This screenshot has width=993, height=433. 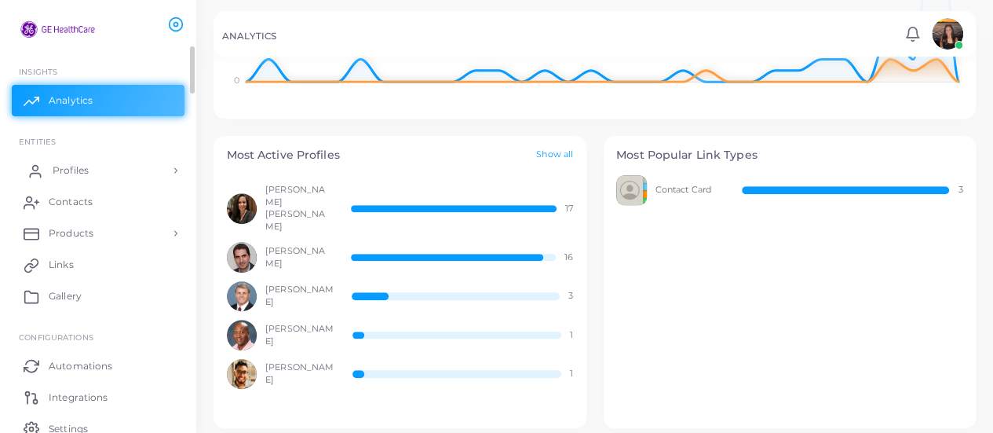 What do you see at coordinates (61, 265) in the screenshot?
I see `span: Links` at bounding box center [61, 265].